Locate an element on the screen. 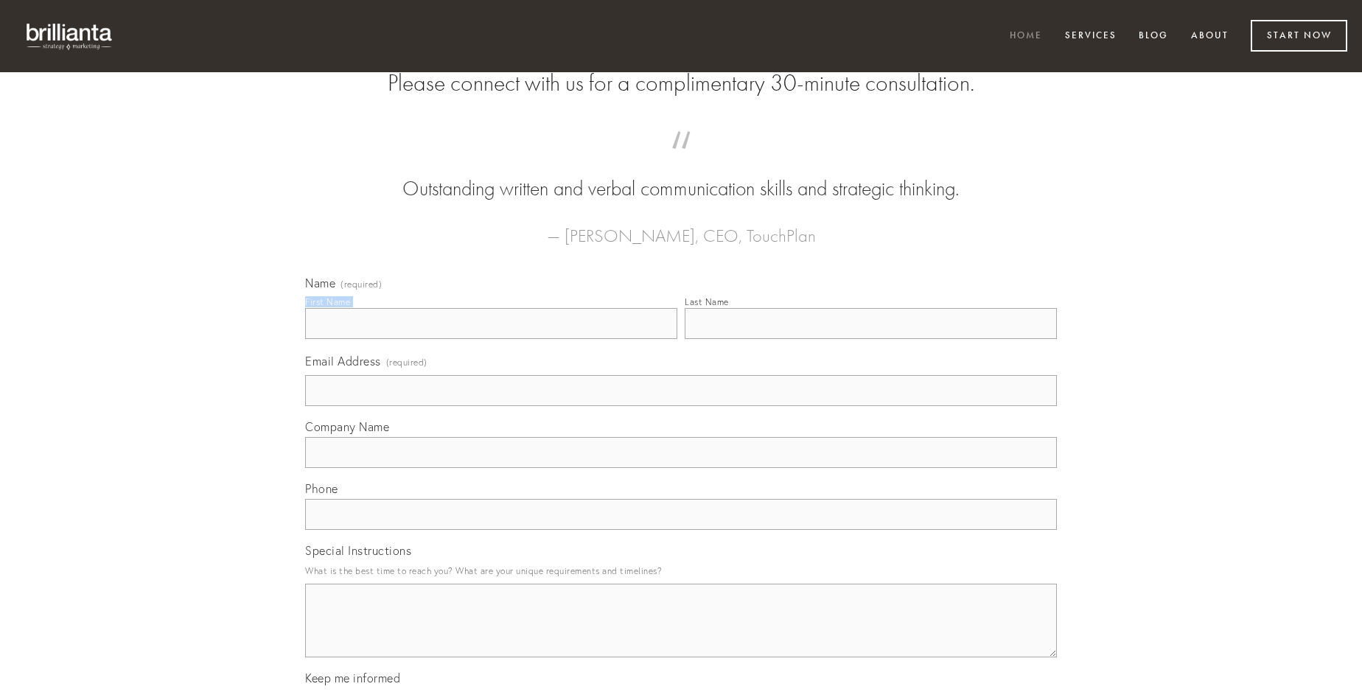 This screenshot has width=1362, height=692. a: Services is located at coordinates (1091, 36).